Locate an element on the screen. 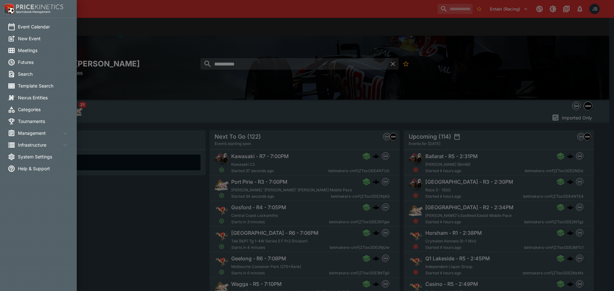 This screenshot has width=614, height=291. img: PriceKinetics Logo is located at coordinates (8, 9).